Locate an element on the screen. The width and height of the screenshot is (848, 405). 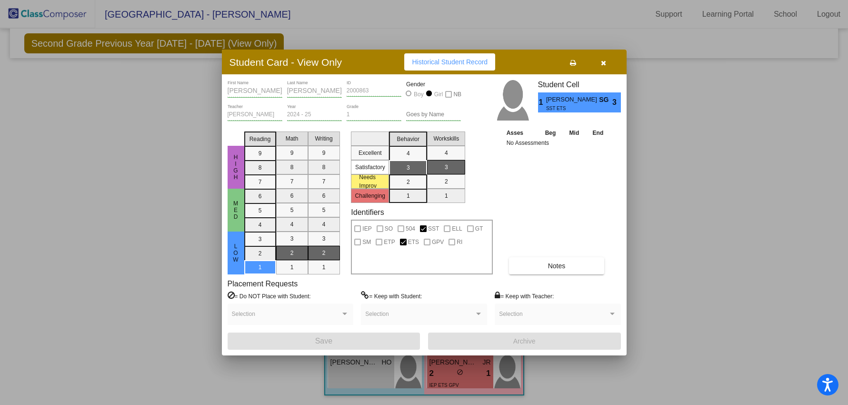
button: Historical Student Record is located at coordinates (449, 62).